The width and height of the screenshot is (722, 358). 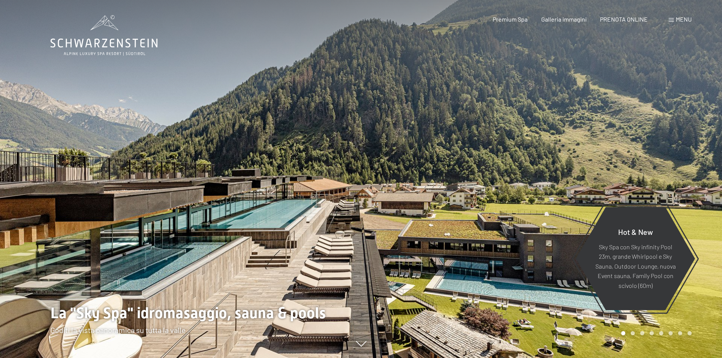 I want to click on span: Hot & New, so click(x=636, y=232).